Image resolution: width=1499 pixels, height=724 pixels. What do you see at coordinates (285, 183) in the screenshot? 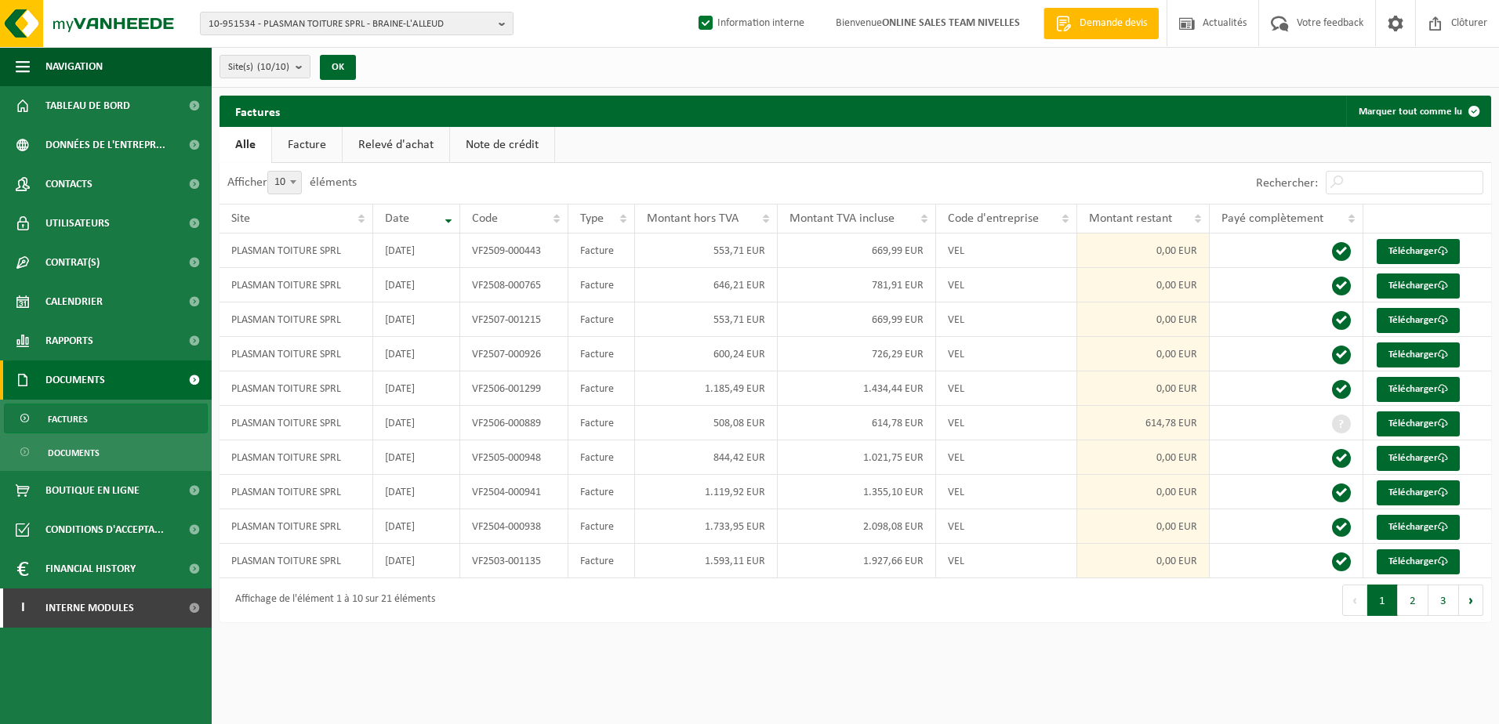
I see `span: 10` at bounding box center [285, 183].